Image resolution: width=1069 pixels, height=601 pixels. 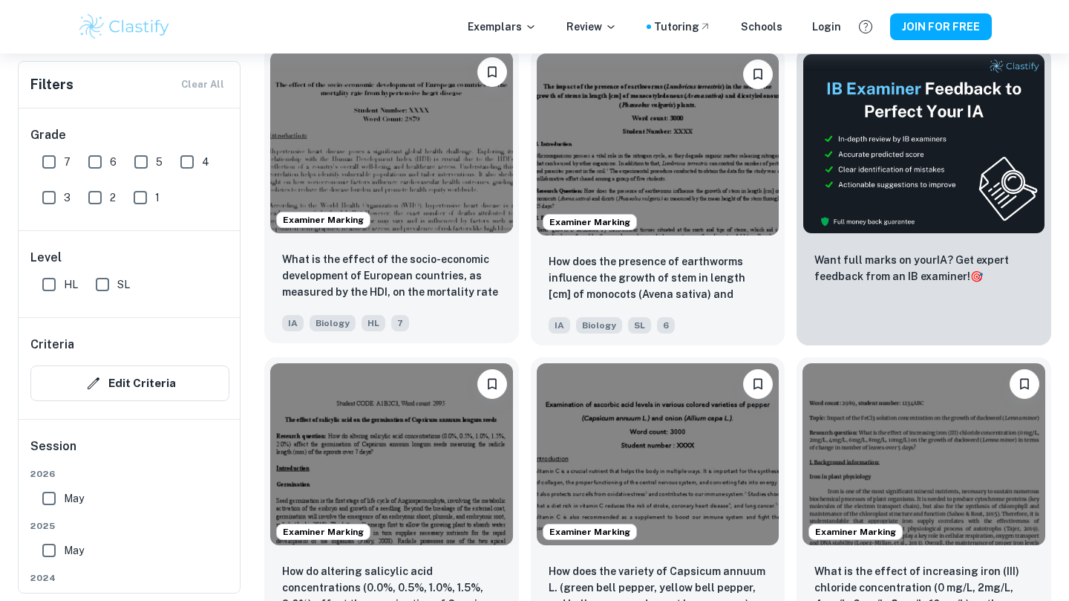 I want to click on span: 2, so click(x=113, y=197).